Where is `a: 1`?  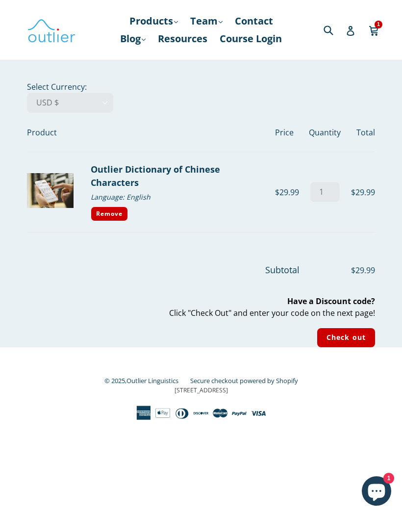
a: 1 is located at coordinates (374, 30).